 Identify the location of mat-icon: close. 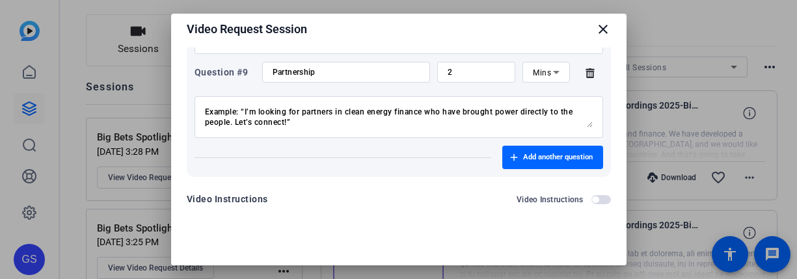
(603, 29).